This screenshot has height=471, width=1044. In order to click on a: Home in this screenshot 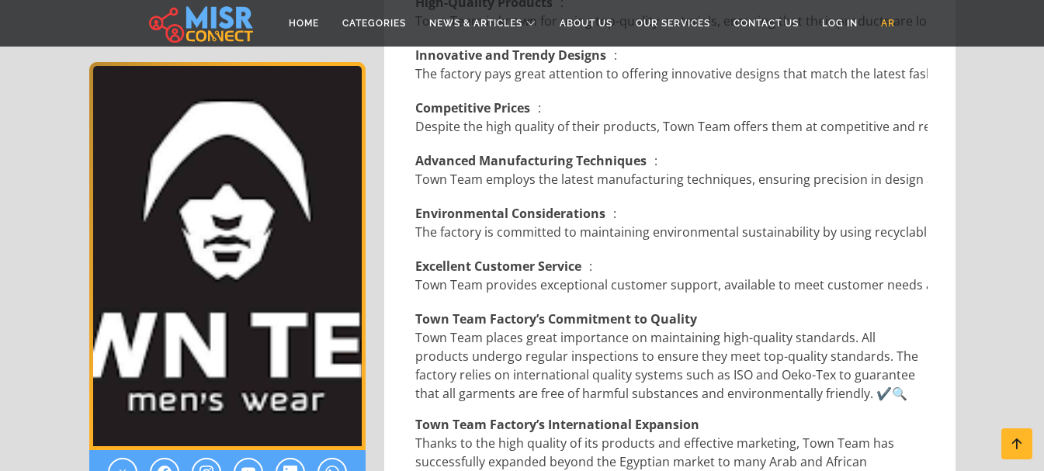, I will do `click(303, 23)`.